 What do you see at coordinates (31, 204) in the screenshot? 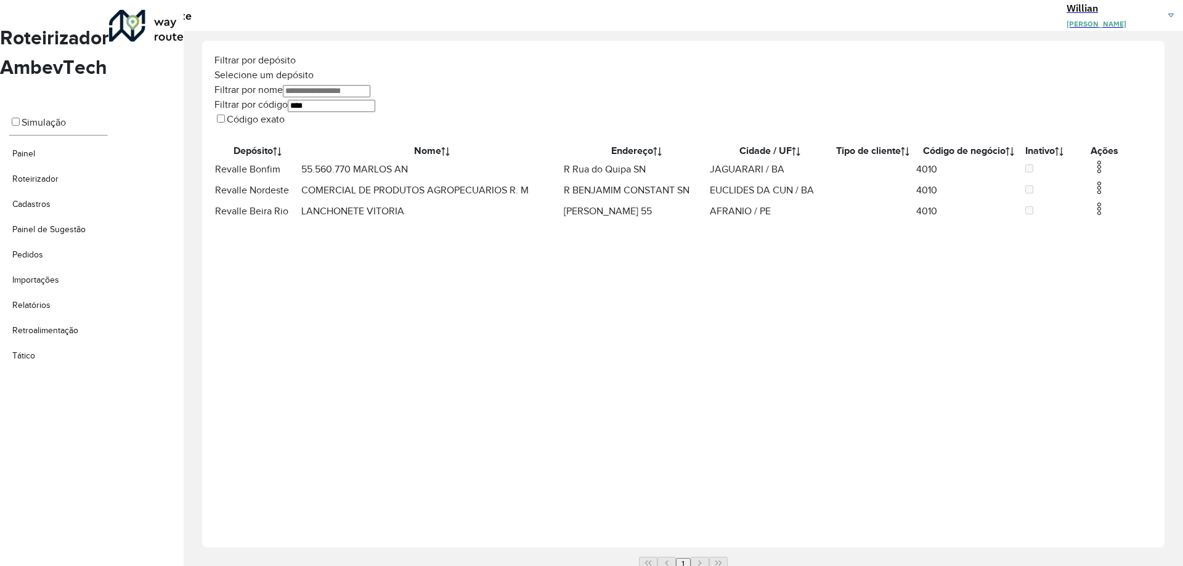
I see `span: Cadastros` at bounding box center [31, 204].